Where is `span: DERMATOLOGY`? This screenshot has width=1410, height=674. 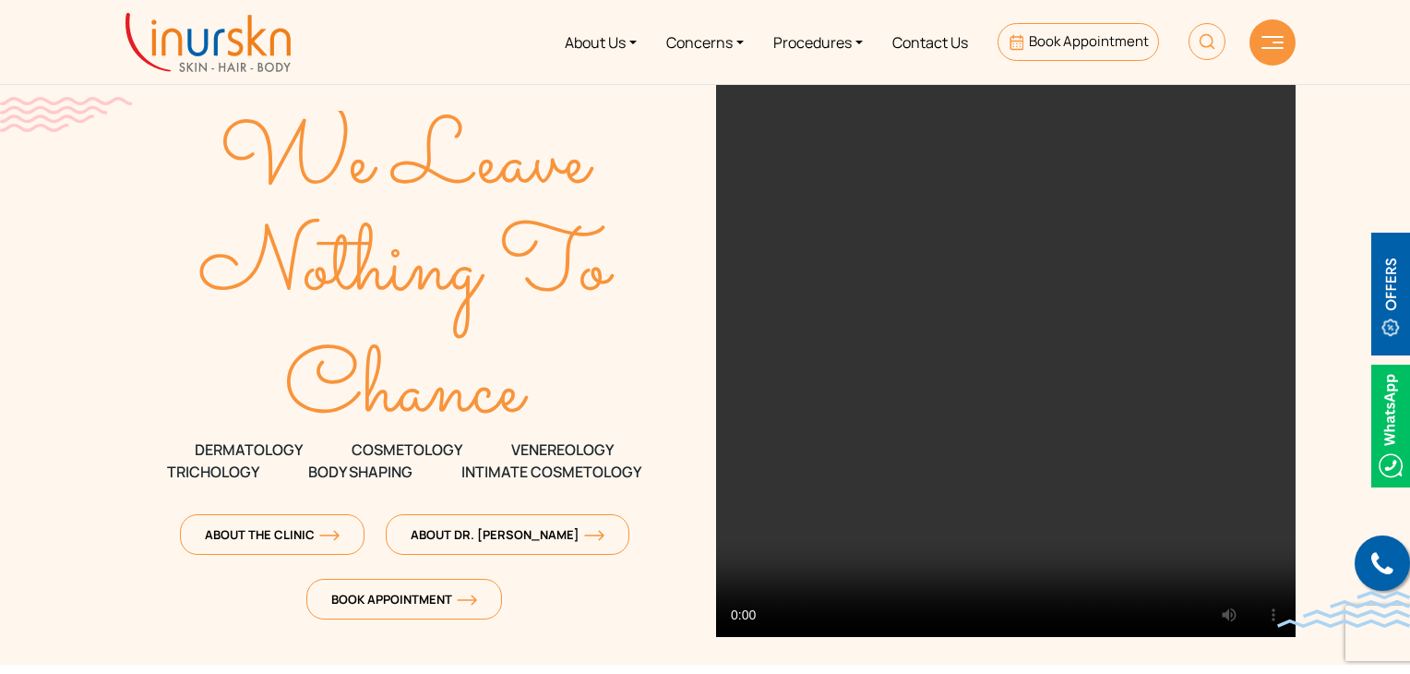 span: DERMATOLOGY is located at coordinates (248, 449).